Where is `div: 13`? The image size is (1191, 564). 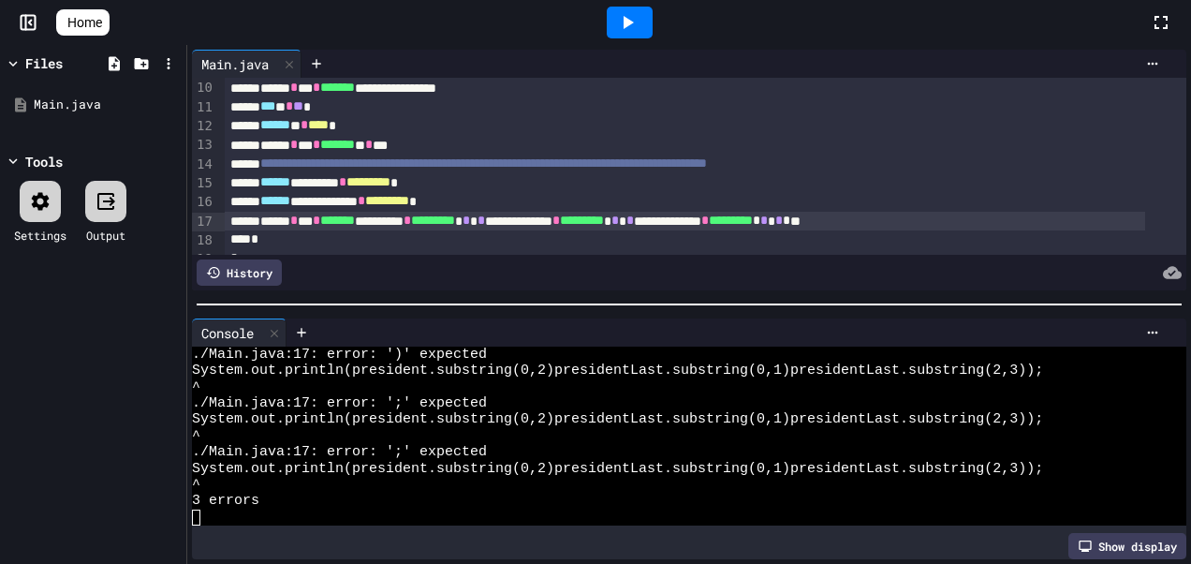
div: 13 is located at coordinates (203, 145).